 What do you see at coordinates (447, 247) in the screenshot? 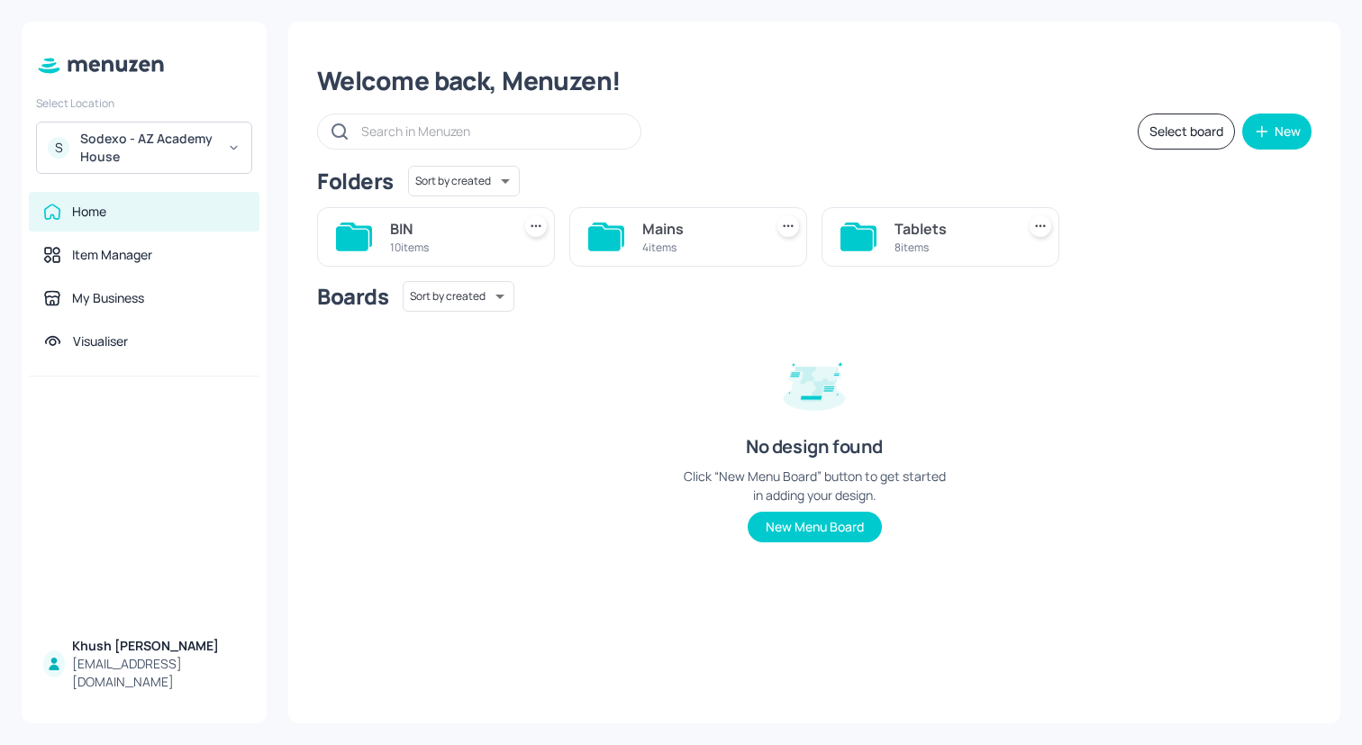
I see `div: 10 items` at bounding box center [447, 247].